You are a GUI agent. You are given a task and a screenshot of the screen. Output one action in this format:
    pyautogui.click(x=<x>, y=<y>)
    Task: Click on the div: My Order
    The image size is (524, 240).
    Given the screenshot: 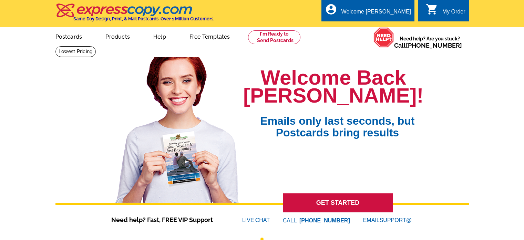 What is the action you would take?
    pyautogui.click(x=454, y=13)
    